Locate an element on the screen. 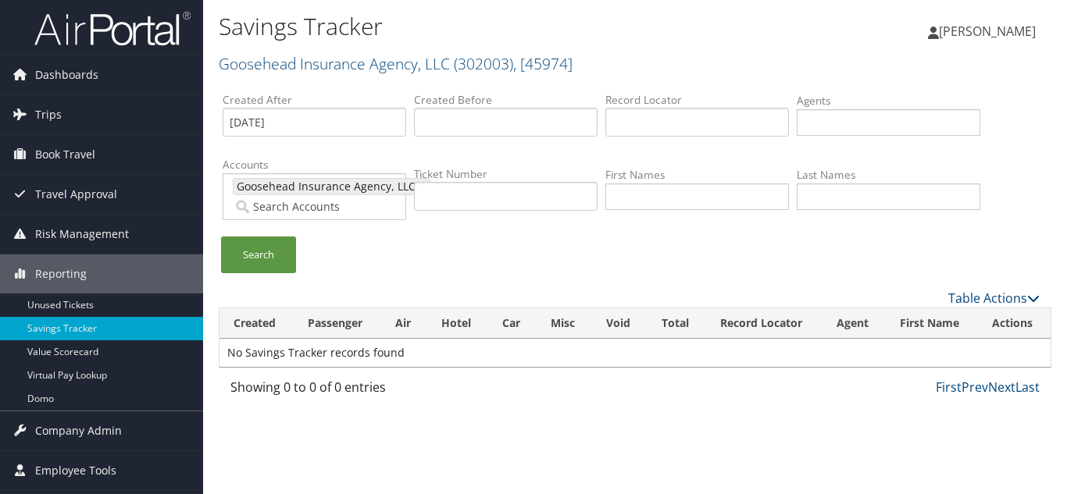 The width and height of the screenshot is (1067, 494). span: Trips is located at coordinates (48, 115).